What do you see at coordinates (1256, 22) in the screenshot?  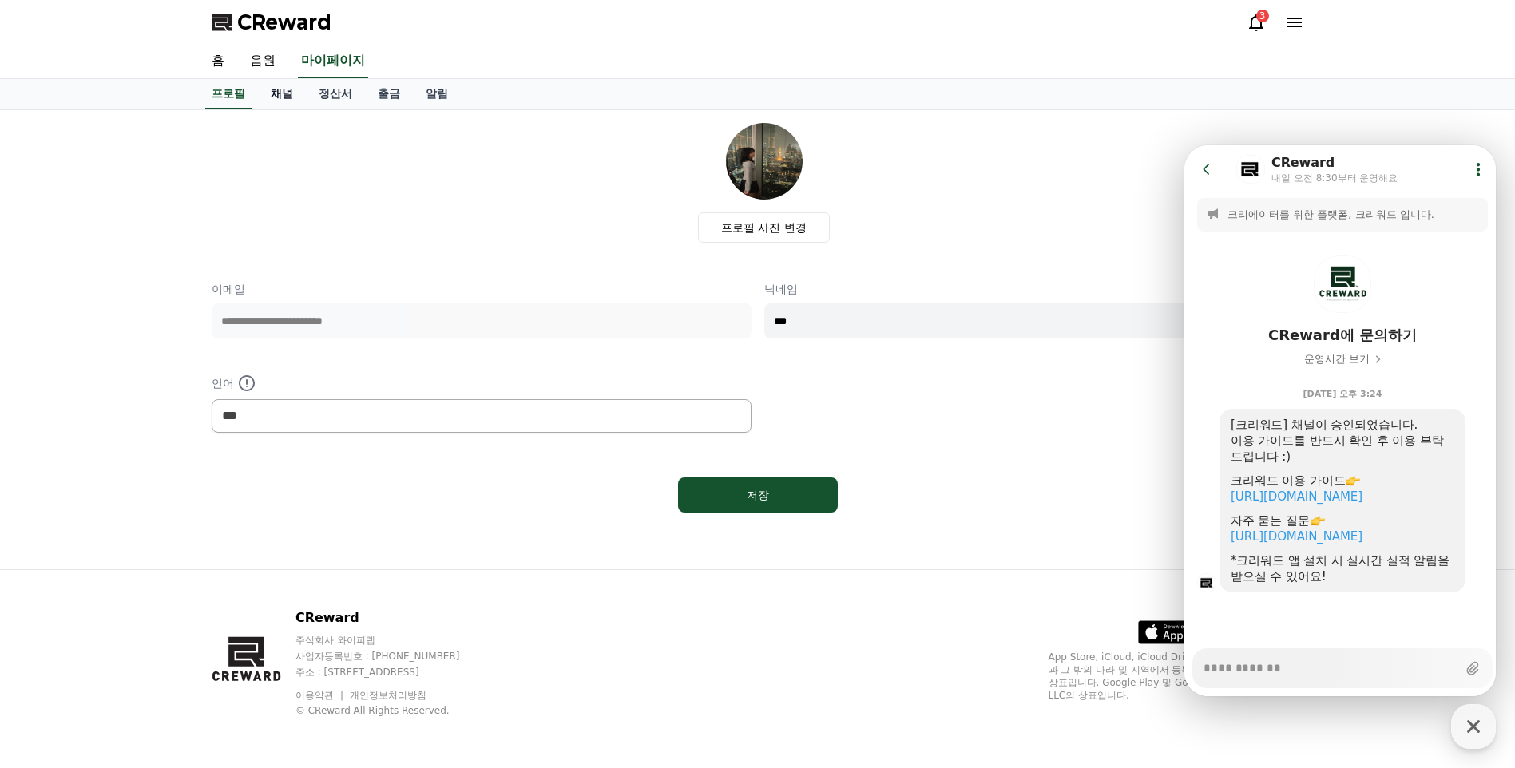 I see `a: 3` at bounding box center [1256, 22].